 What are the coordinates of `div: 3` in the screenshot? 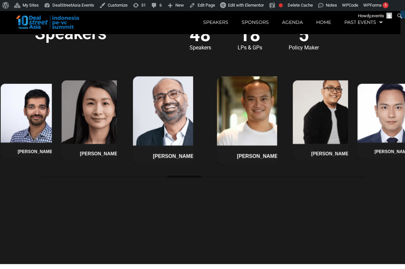 It's located at (386, 5).